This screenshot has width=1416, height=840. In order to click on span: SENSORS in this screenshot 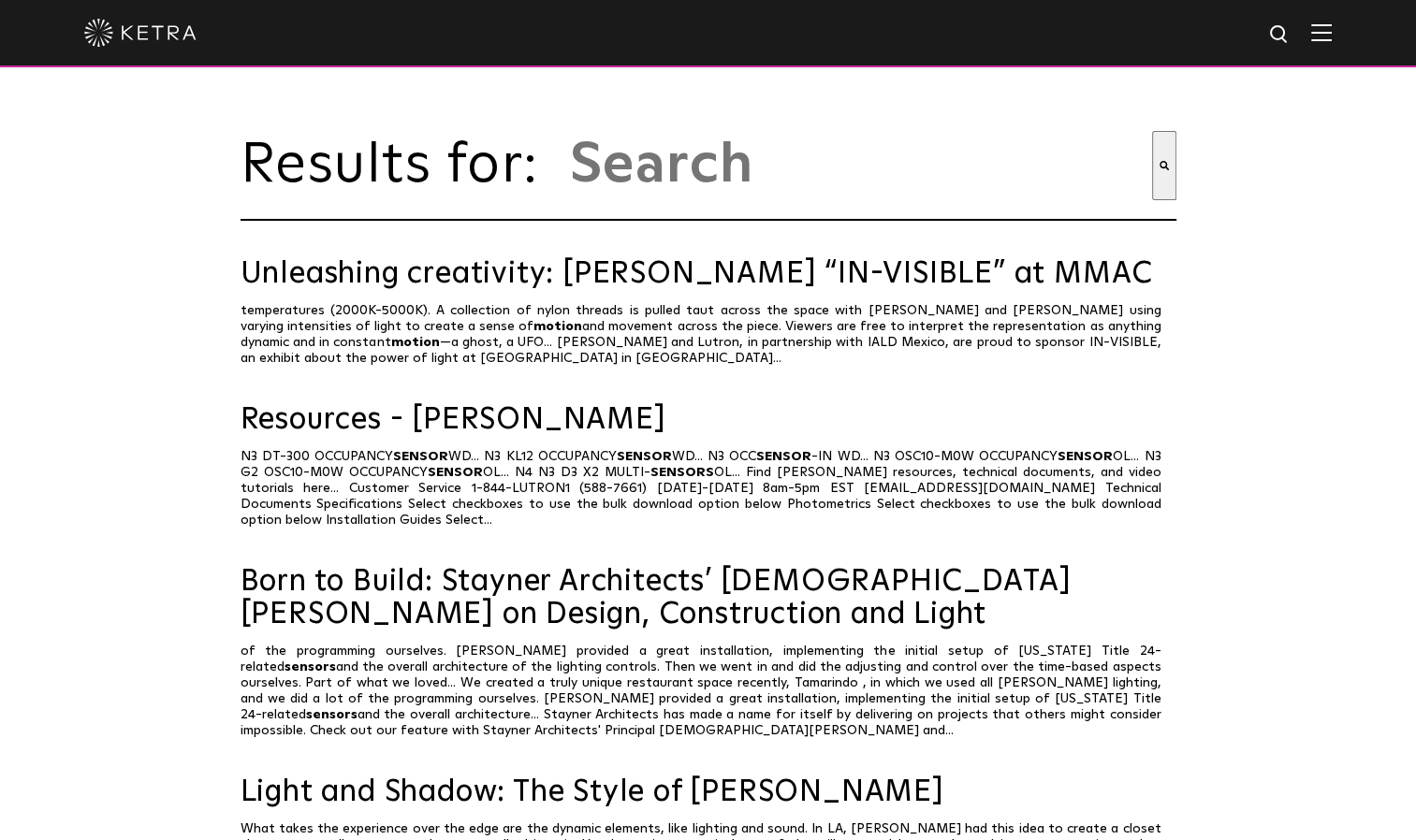, I will do `click(682, 473)`.